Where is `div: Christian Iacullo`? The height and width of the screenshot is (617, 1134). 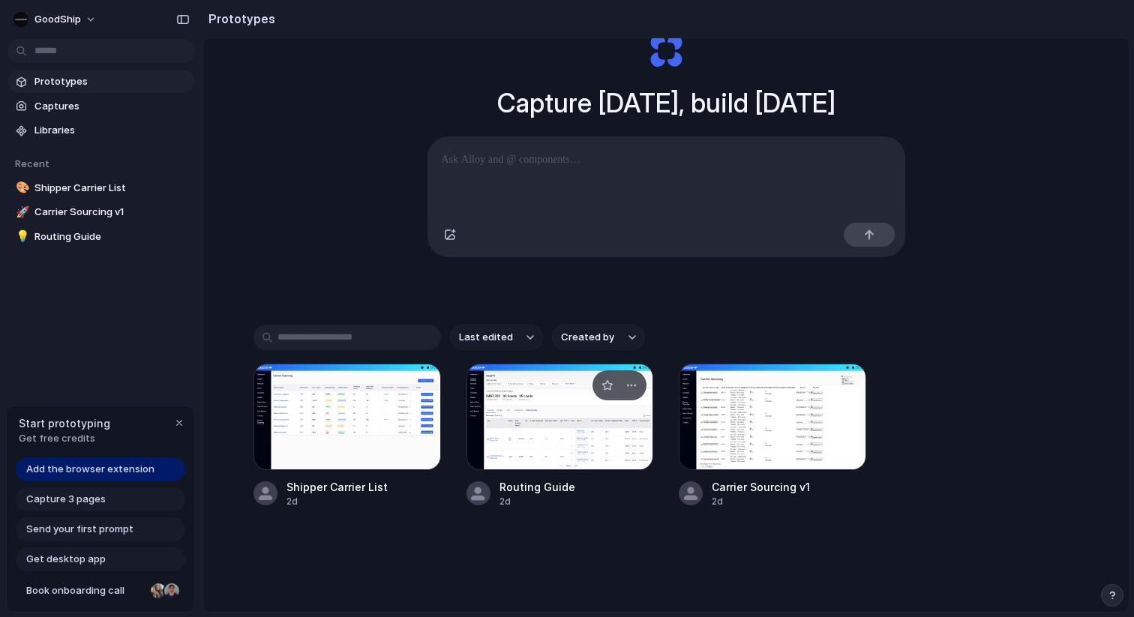 div: Christian Iacullo is located at coordinates (172, 591).